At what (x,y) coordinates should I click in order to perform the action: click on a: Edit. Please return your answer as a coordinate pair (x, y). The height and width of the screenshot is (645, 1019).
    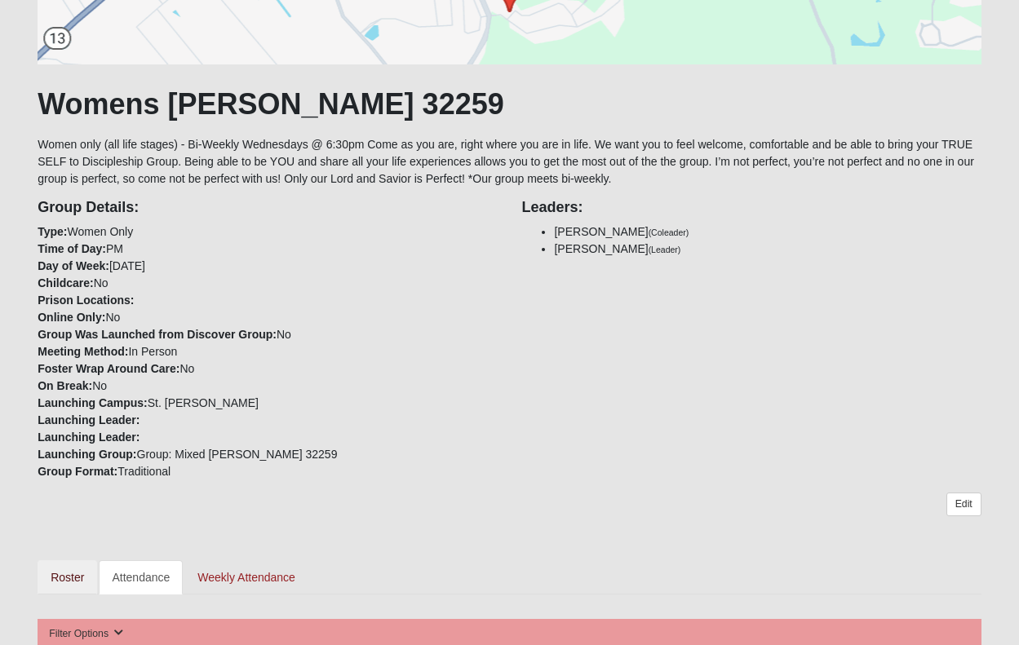
    Looking at the image, I should click on (964, 504).